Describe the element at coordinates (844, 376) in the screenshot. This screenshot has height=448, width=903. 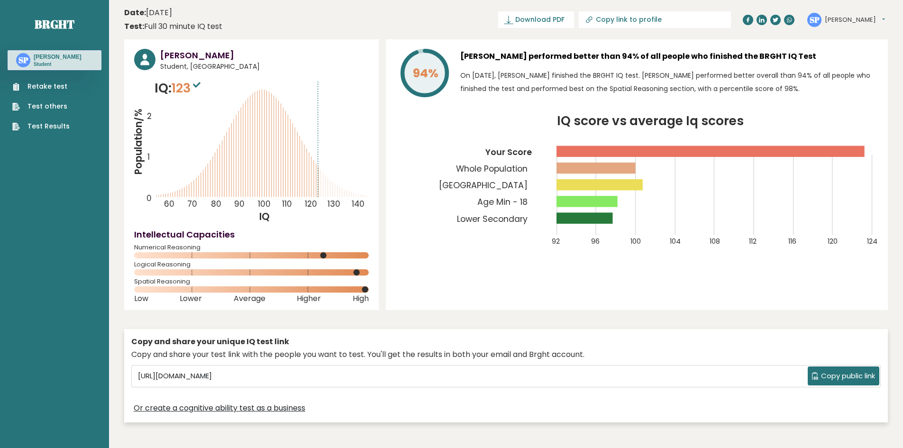
I see `button: Copy public link` at that location.